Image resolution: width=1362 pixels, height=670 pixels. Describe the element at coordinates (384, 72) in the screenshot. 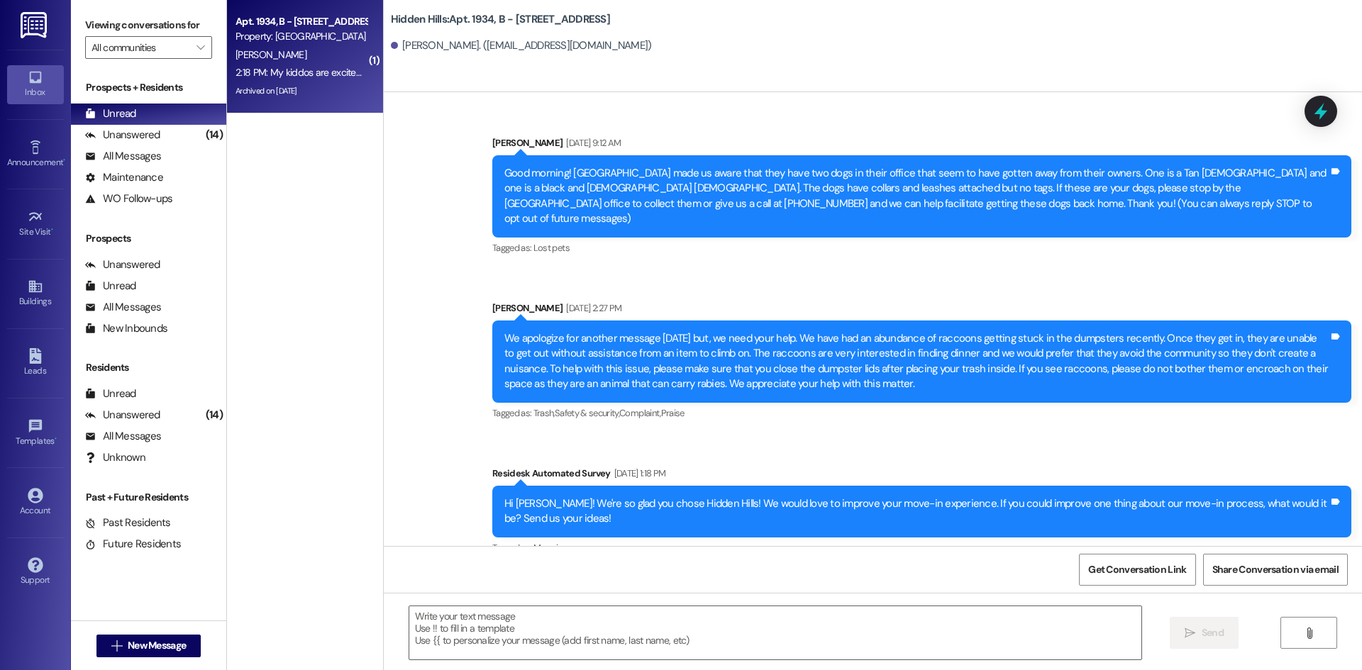

I see `div: 2:18 PM: My kiddos are excited, we probably wont be there until 6:30ish.` at that location.